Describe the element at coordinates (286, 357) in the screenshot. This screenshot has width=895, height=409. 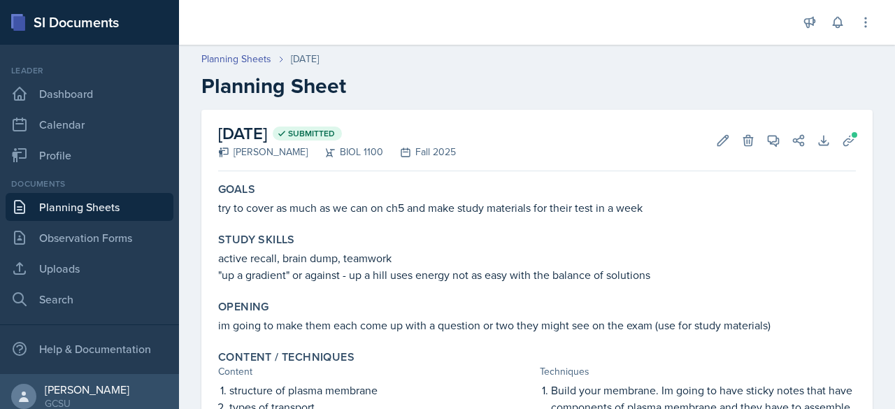
I see `label: Content / Techniques` at that location.